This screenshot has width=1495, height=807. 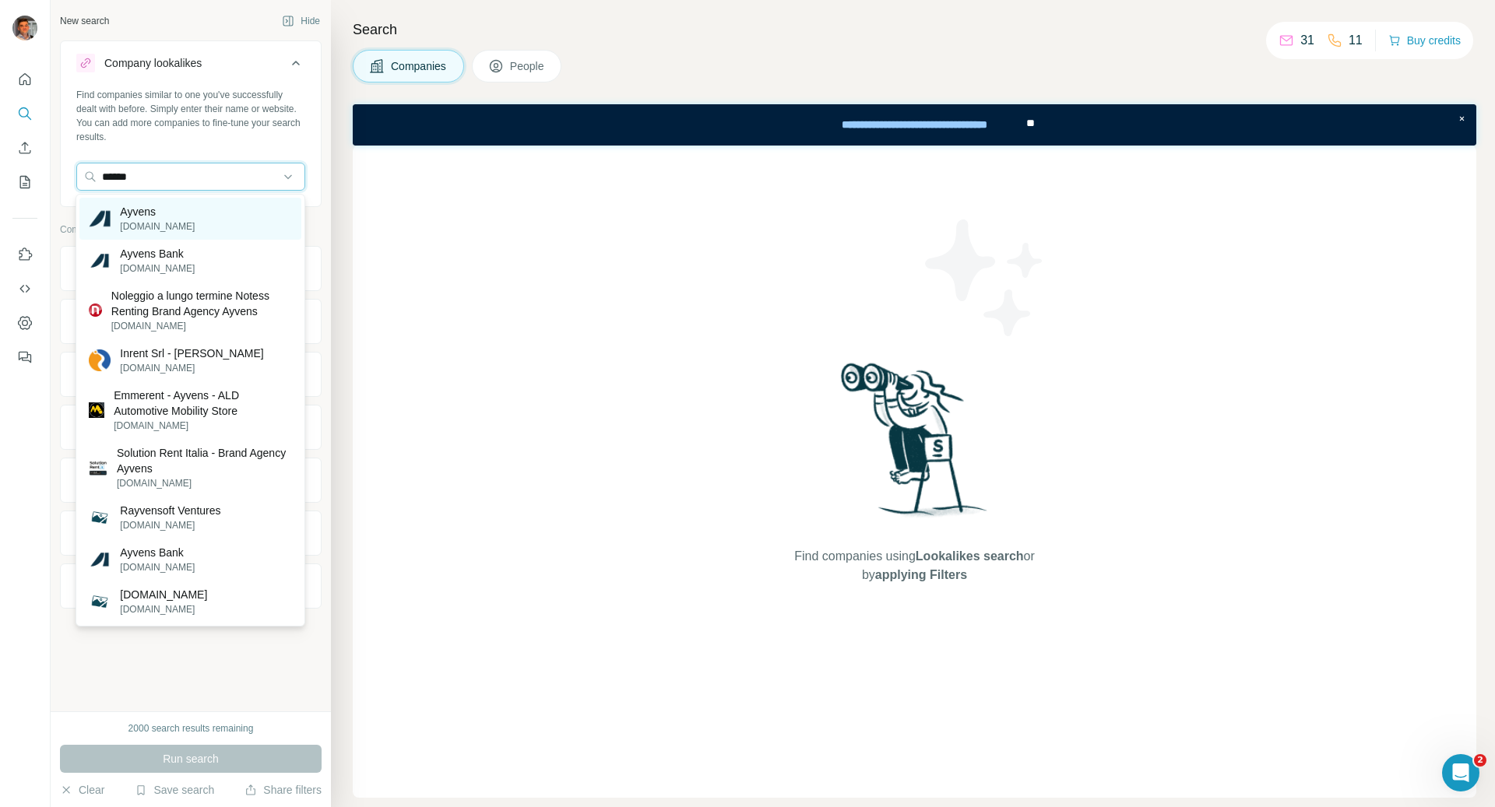 What do you see at coordinates (95, 310) in the screenshot?
I see `img: Noleggio a lungo termine Notess Renting Brand Agency Ayvens` at bounding box center [95, 310].